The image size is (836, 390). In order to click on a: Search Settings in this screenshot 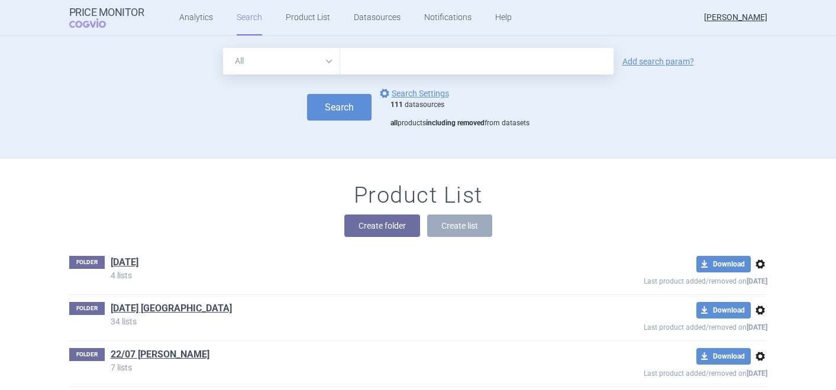, I will do `click(413, 93)`.